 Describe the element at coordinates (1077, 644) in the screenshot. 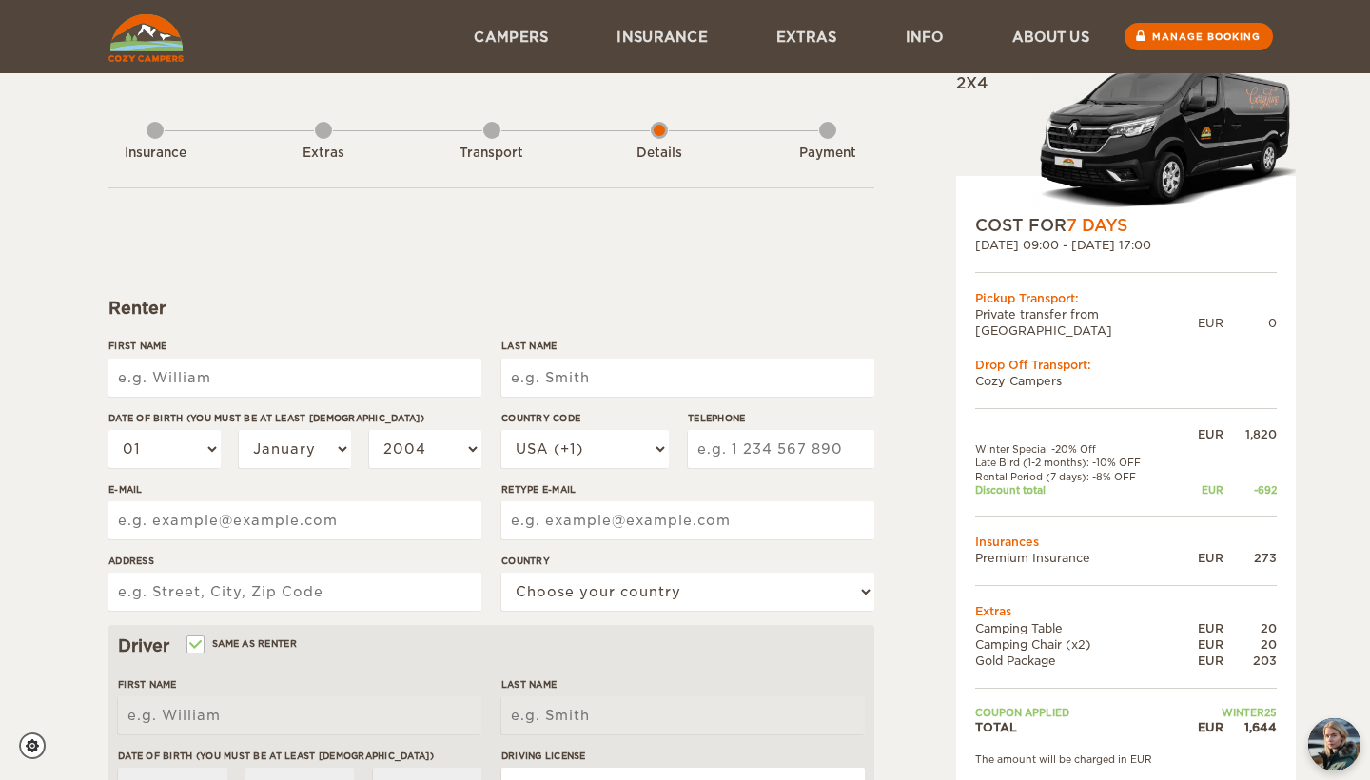

I see `td: Camping Chair (x2)` at that location.